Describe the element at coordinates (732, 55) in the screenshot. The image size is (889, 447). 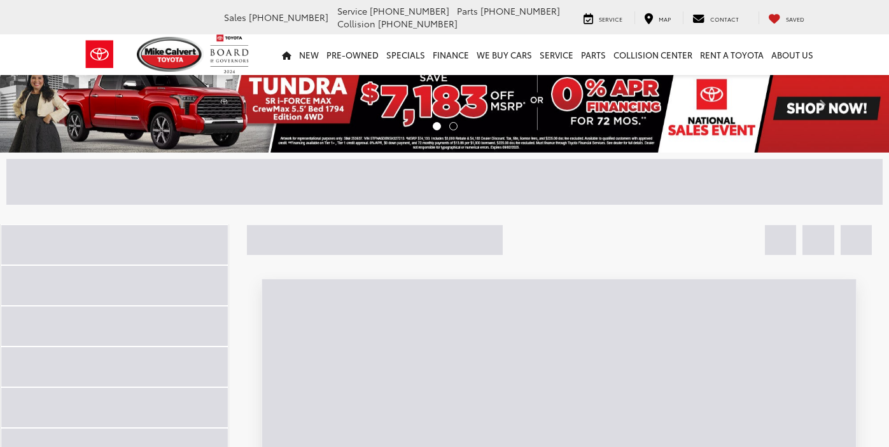
I see `a: Rent a Toyota` at that location.